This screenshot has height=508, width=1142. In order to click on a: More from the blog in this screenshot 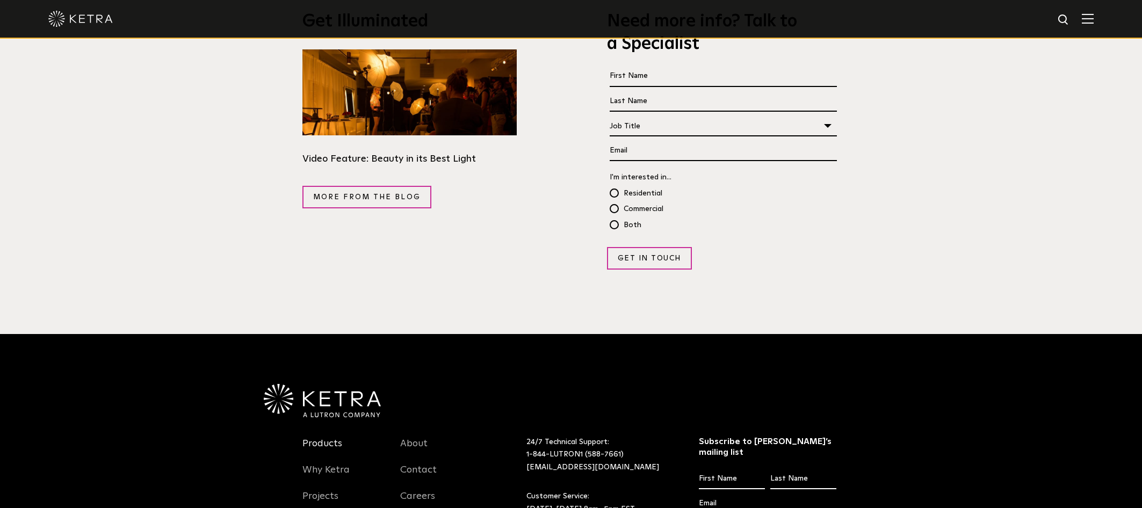, I will do `click(367, 197)`.